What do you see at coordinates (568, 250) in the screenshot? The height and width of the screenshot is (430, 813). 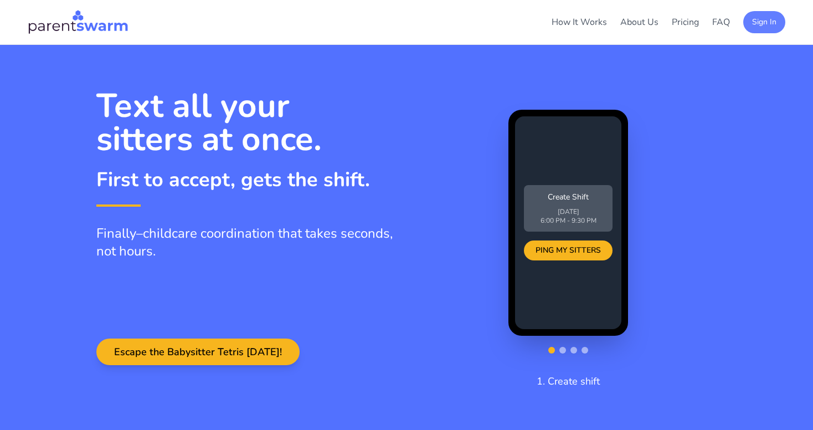 I see `div: PING MY SITTERS` at bounding box center [568, 250].